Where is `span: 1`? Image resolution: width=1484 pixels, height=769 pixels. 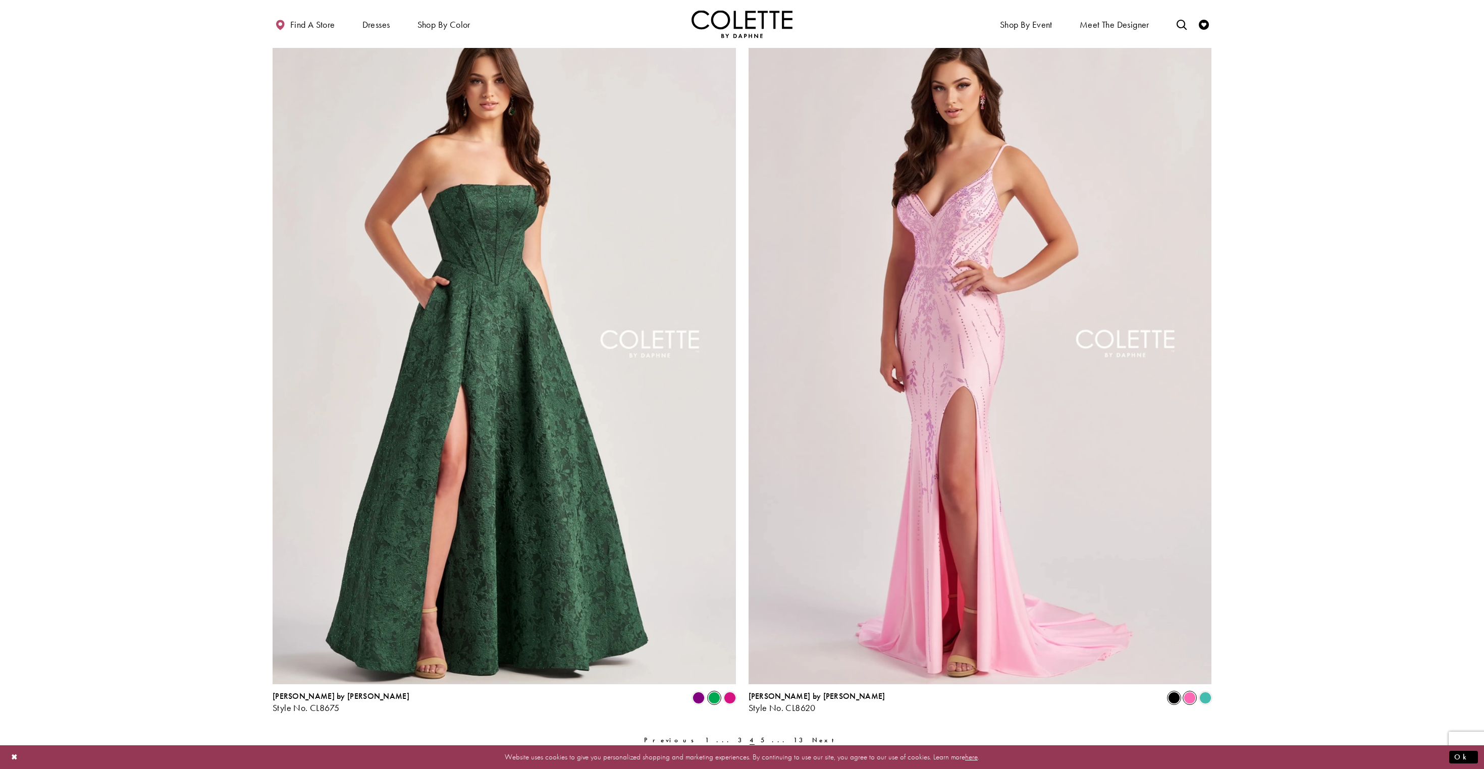
span: 1 is located at coordinates (708, 740).